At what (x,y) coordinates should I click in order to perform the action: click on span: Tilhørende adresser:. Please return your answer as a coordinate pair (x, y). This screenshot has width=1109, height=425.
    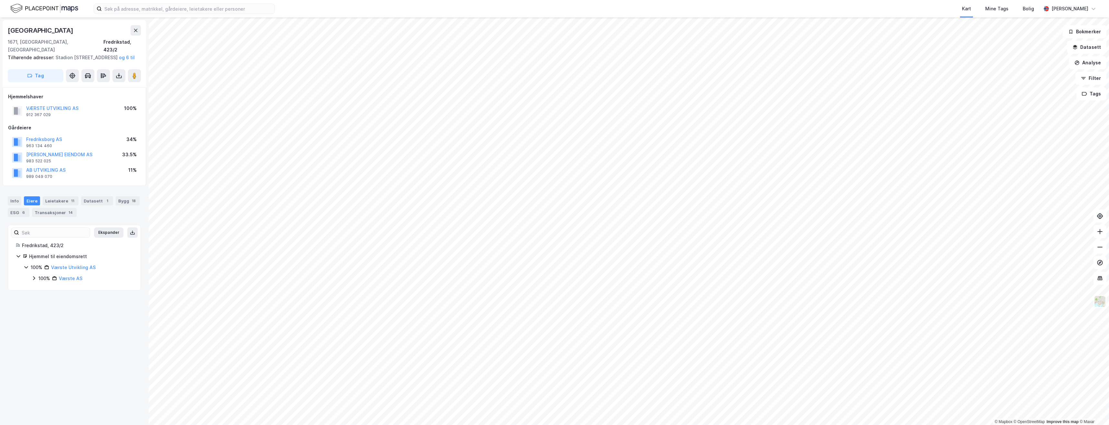
    Looking at the image, I should click on (32, 57).